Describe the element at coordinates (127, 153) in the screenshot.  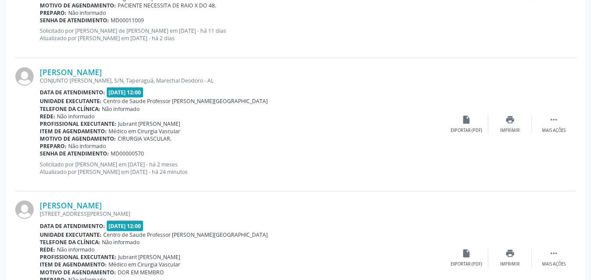
I see `span: MD00000570` at that location.